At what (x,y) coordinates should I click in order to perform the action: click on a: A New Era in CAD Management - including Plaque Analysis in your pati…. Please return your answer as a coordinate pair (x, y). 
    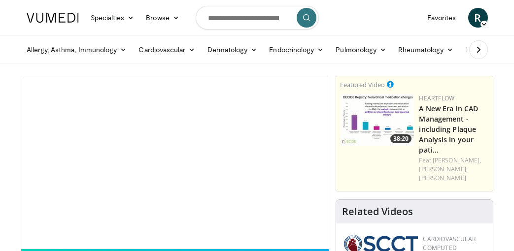
    Looking at the image, I should click on (448, 129).